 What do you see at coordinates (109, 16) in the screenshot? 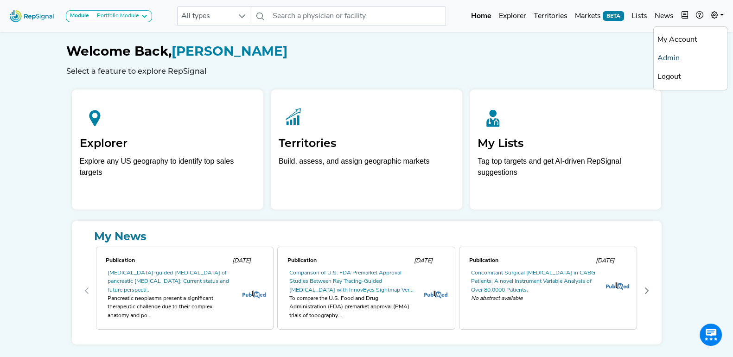
I see `button: ModulePortfolio Module` at bounding box center [109, 16].